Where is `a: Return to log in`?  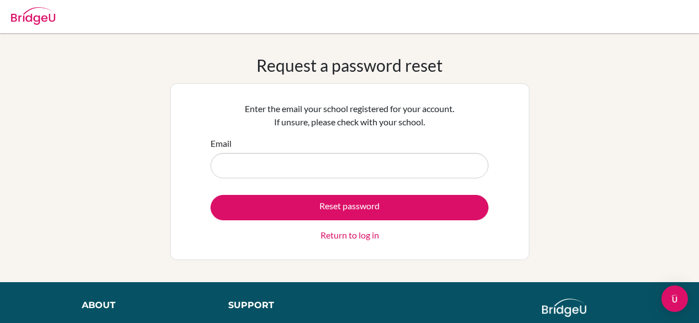 a: Return to log in is located at coordinates (350, 235).